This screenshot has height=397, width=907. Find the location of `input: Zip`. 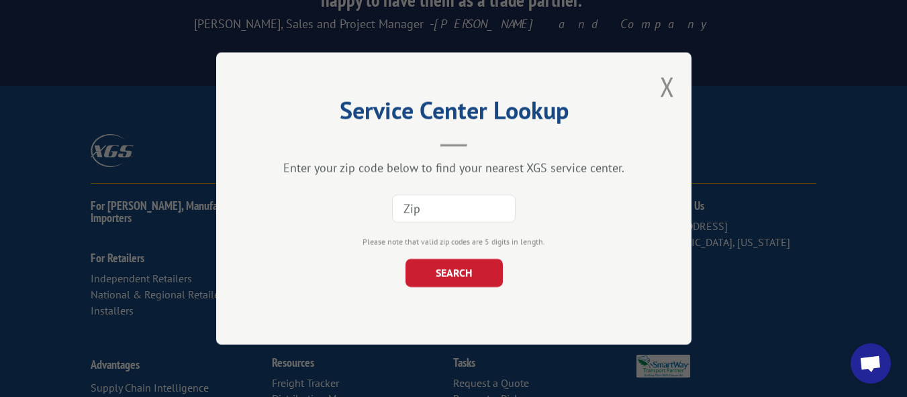

input: Zip is located at coordinates (454, 209).